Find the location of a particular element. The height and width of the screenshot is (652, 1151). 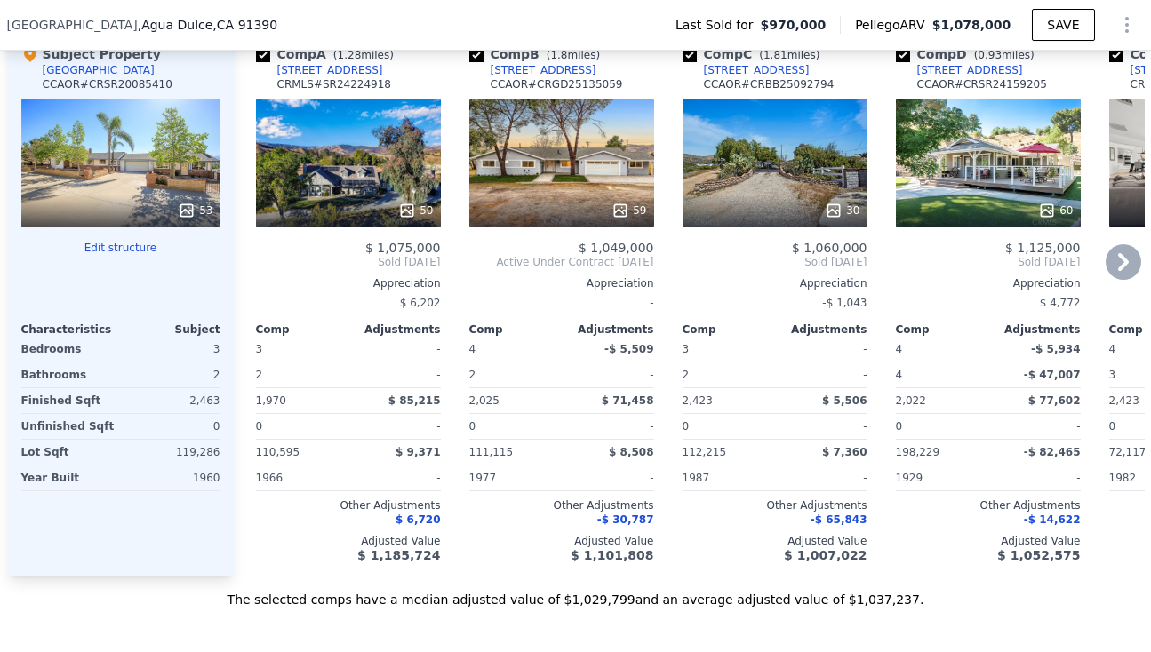

span: -$ 47,007 is located at coordinates (1052, 375).